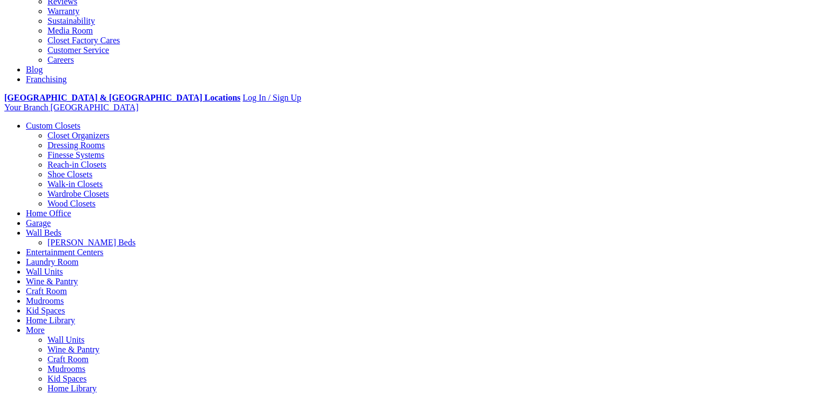  Describe the element at coordinates (26, 107) in the screenshot. I see `span: Your Branch` at that location.